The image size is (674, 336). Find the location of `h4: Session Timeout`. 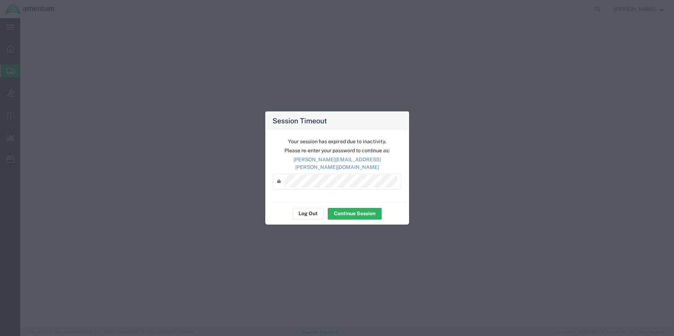

h4: Session Timeout is located at coordinates (300, 120).